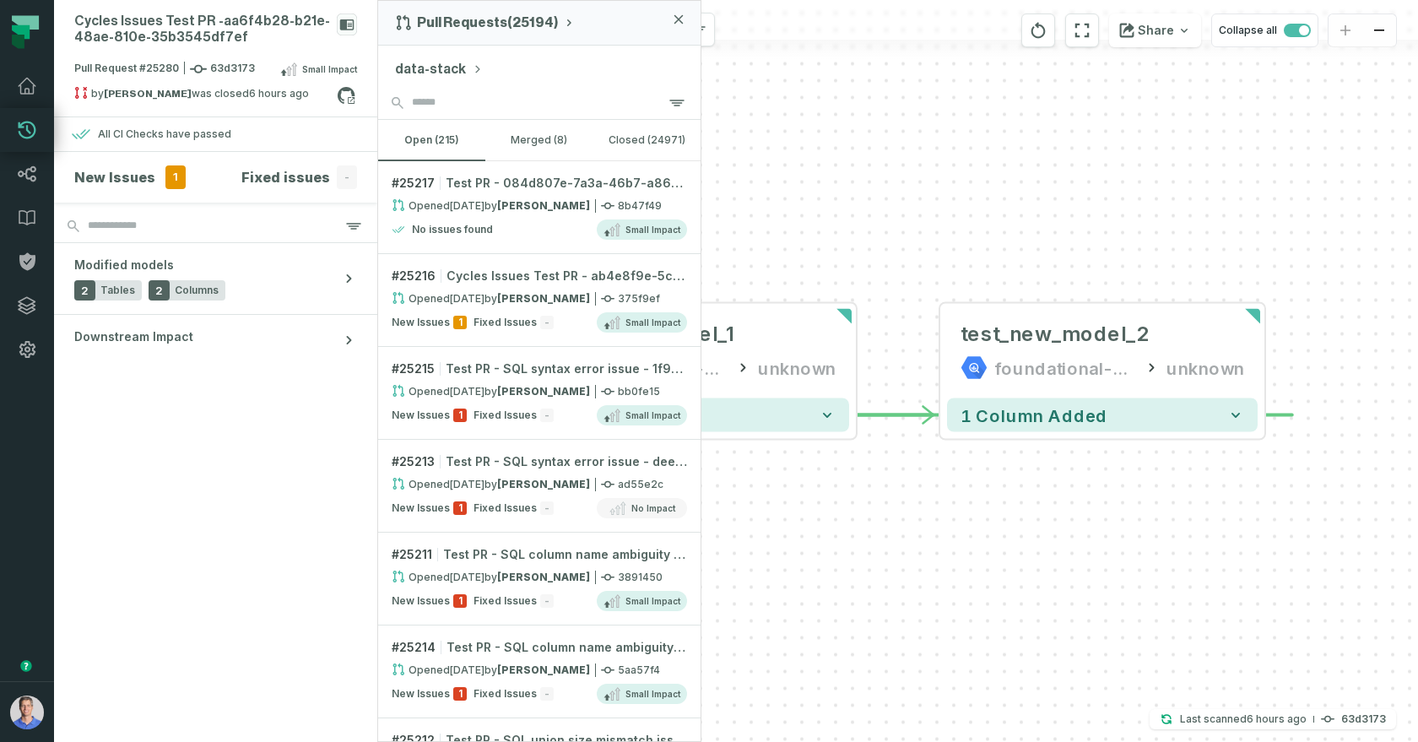  Describe the element at coordinates (26, 666) in the screenshot. I see `div: Tooltip anchor` at that location.